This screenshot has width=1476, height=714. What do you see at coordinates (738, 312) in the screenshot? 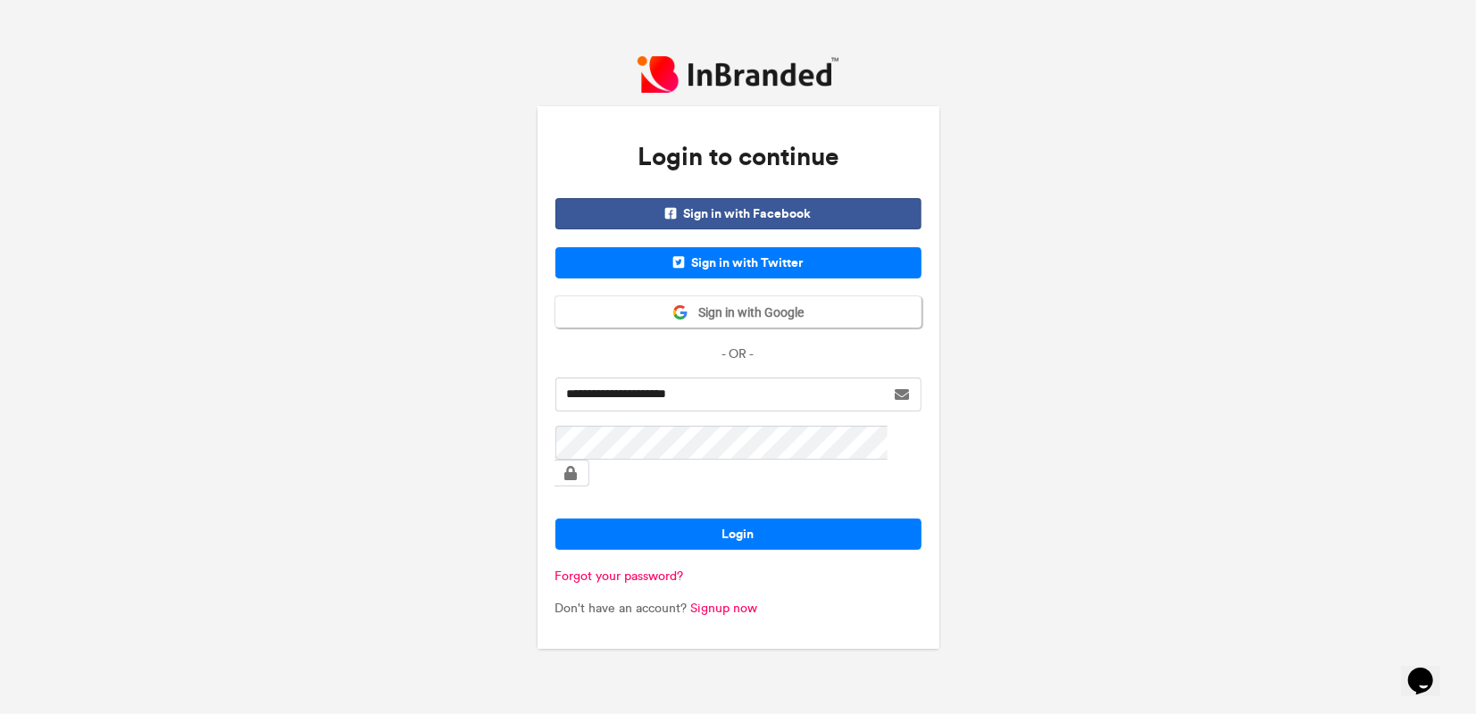
I see `button: Sign in with Google` at bounding box center [738, 312].